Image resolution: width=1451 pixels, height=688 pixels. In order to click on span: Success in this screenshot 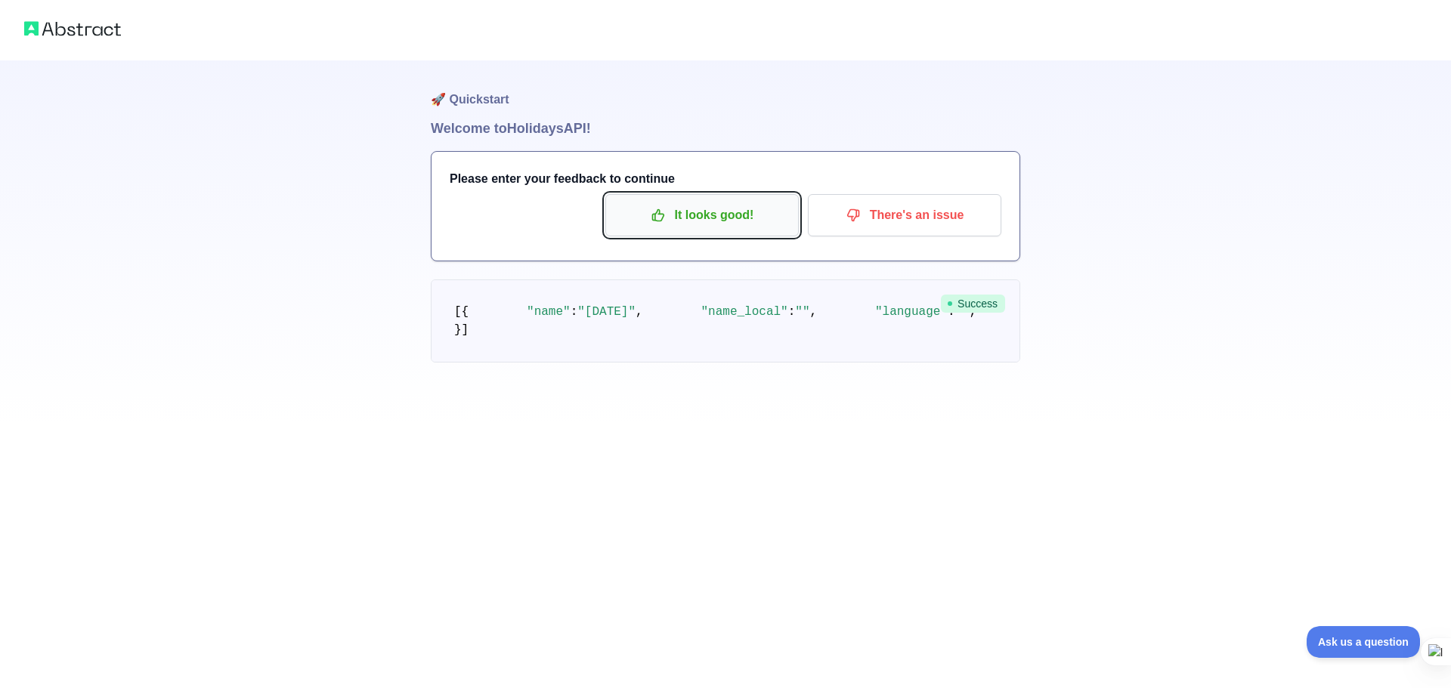, I will do `click(973, 304)`.